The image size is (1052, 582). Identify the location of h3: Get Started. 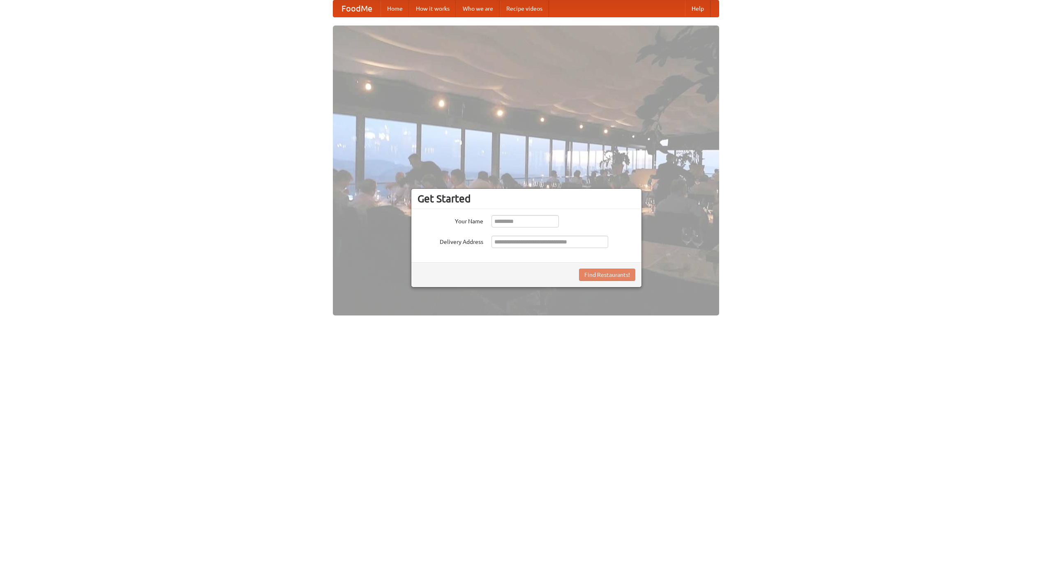
(527, 199).